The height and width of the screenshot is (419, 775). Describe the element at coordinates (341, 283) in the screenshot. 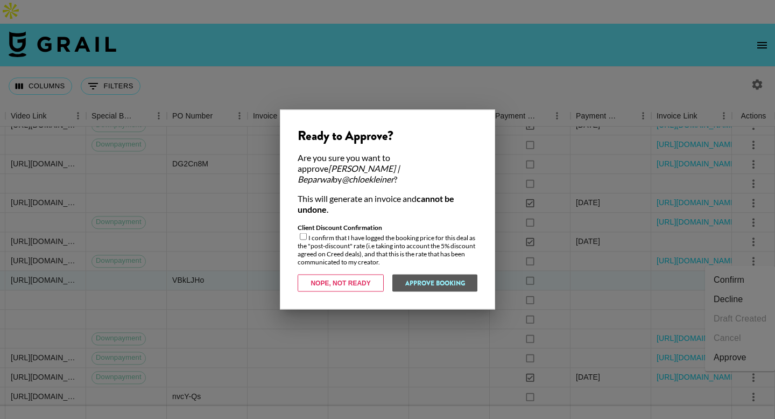

I see `button: Nope, Not Ready` at that location.